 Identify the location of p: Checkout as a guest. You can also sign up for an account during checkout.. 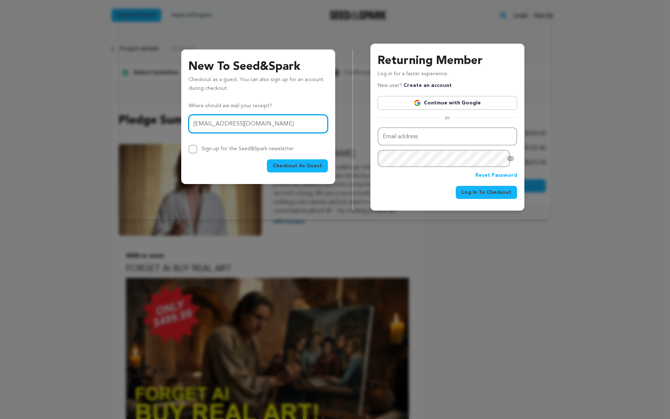
(258, 86).